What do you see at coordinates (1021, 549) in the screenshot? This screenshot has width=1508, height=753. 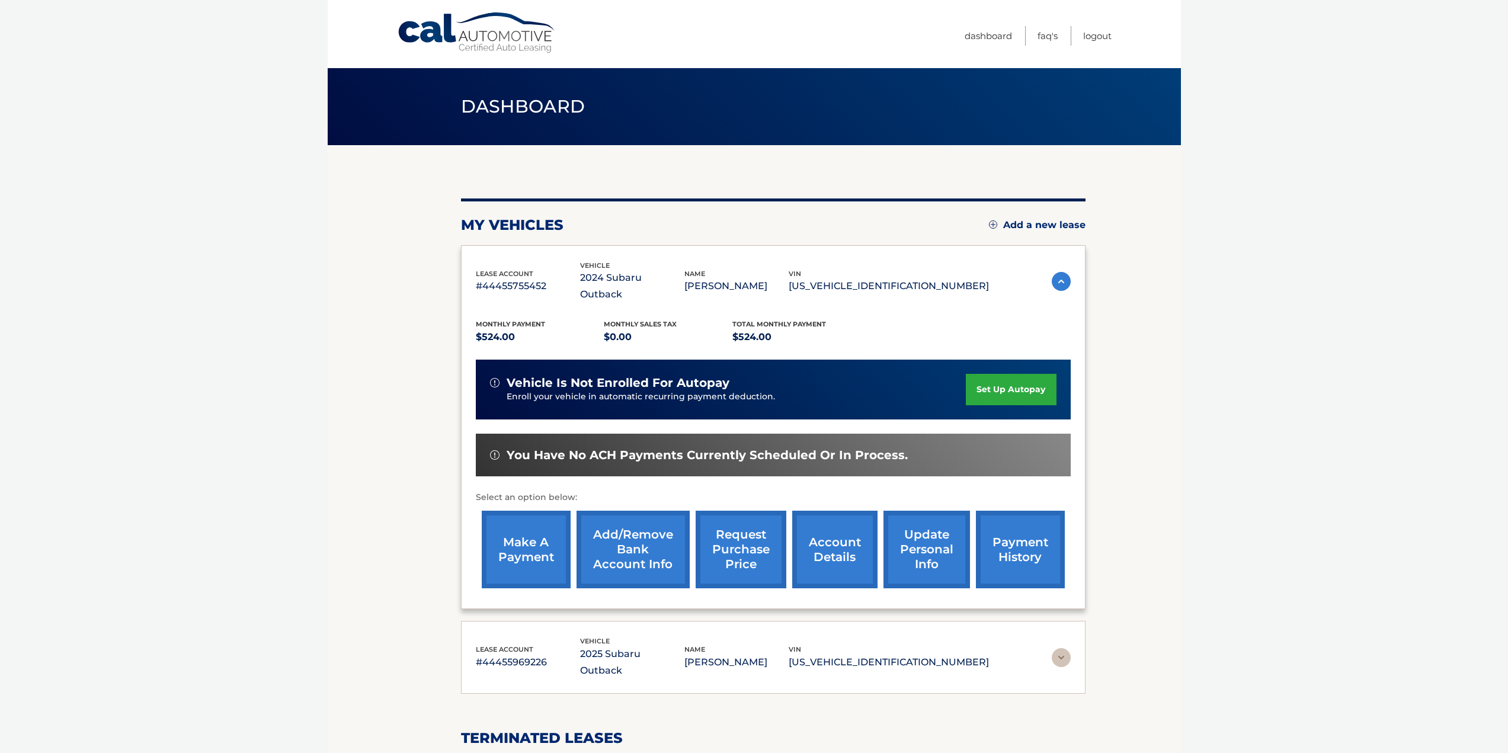 I see `a: payment history` at bounding box center [1021, 549].